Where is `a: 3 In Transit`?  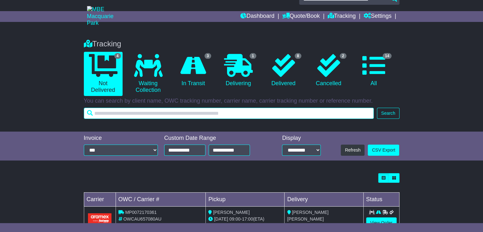 a: 3 In Transit is located at coordinates (194, 71).